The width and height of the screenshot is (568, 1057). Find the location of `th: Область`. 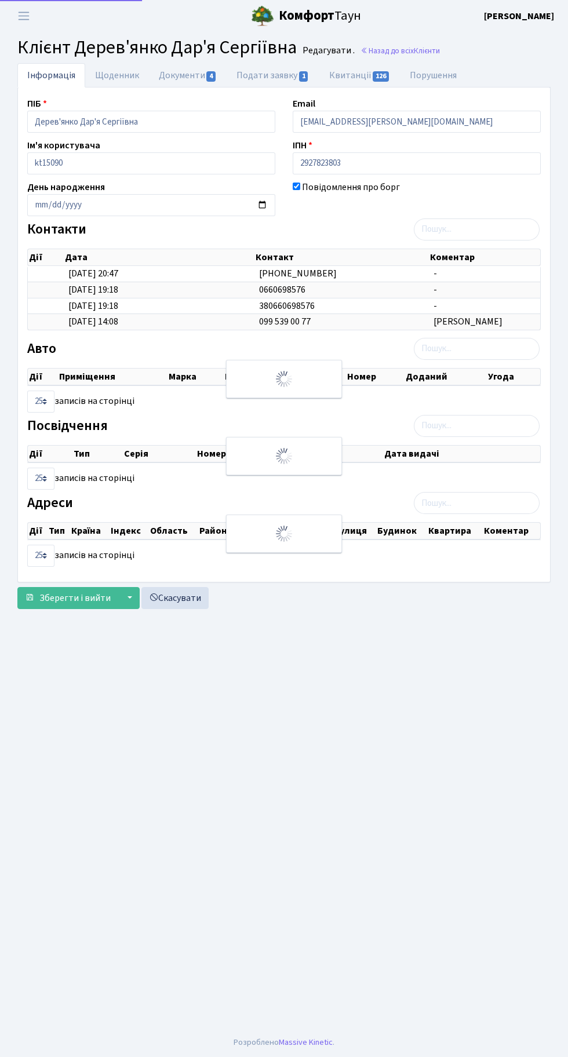

th: Область is located at coordinates (173, 531).